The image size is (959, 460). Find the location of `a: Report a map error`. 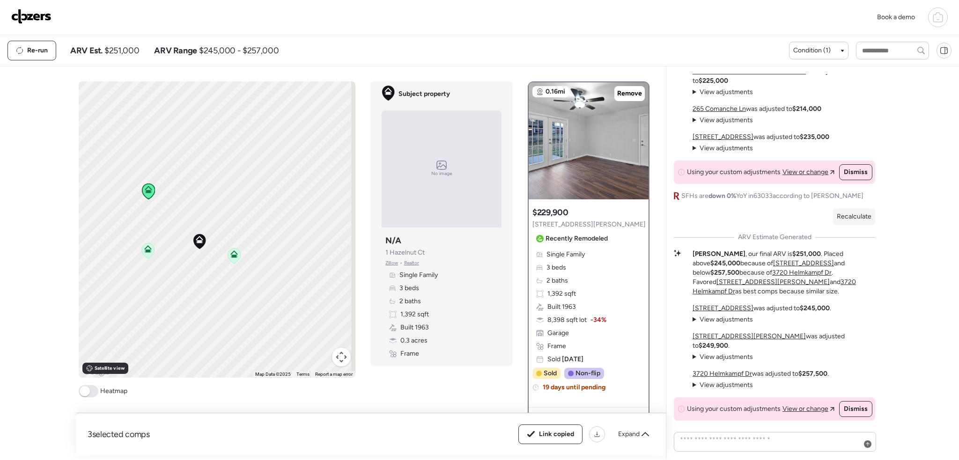

a: Report a map error is located at coordinates (334, 374).